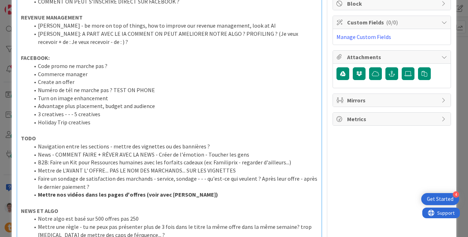  What do you see at coordinates (173, 98) in the screenshot?
I see `li: Turn on image enhancement` at bounding box center [173, 98].